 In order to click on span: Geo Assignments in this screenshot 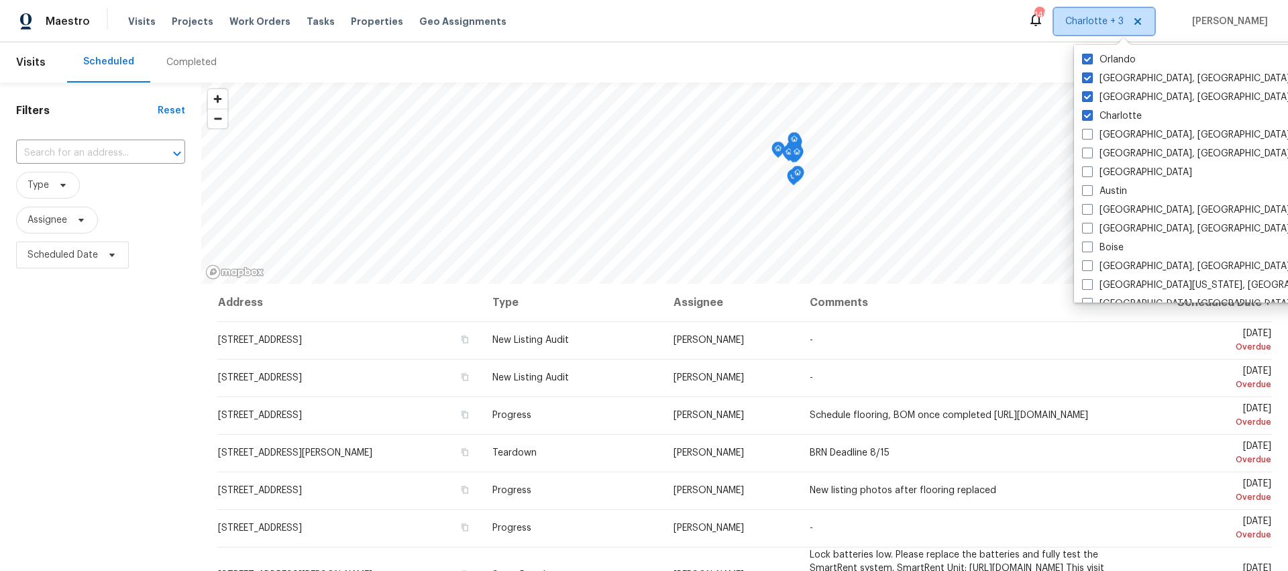, I will do `click(463, 21)`.